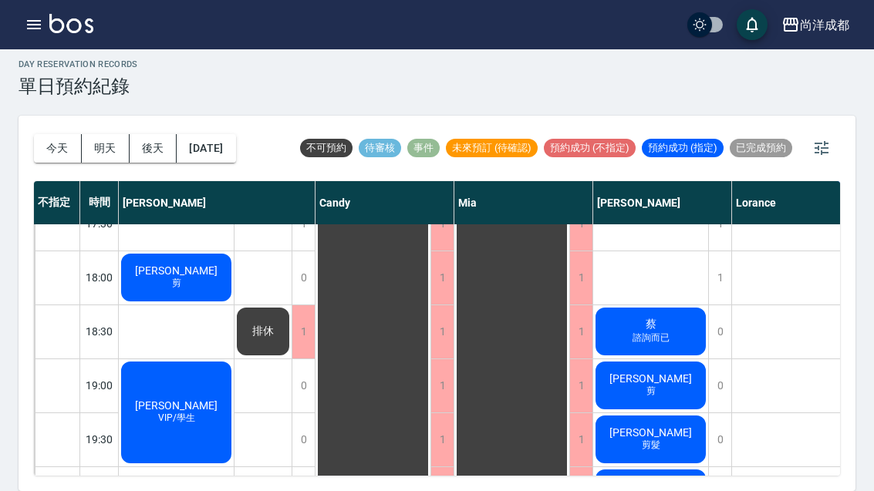 The width and height of the screenshot is (874, 491). What do you see at coordinates (682, 148) in the screenshot?
I see `span: 預約成功 (指定)` at bounding box center [682, 148].